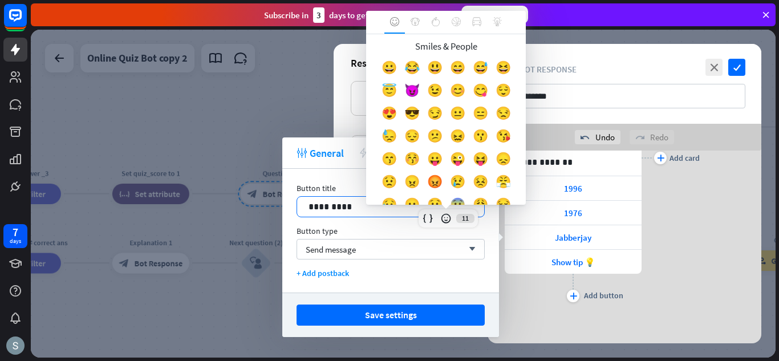  What do you see at coordinates (639, 137) in the screenshot?
I see `i: redo` at bounding box center [639, 137].